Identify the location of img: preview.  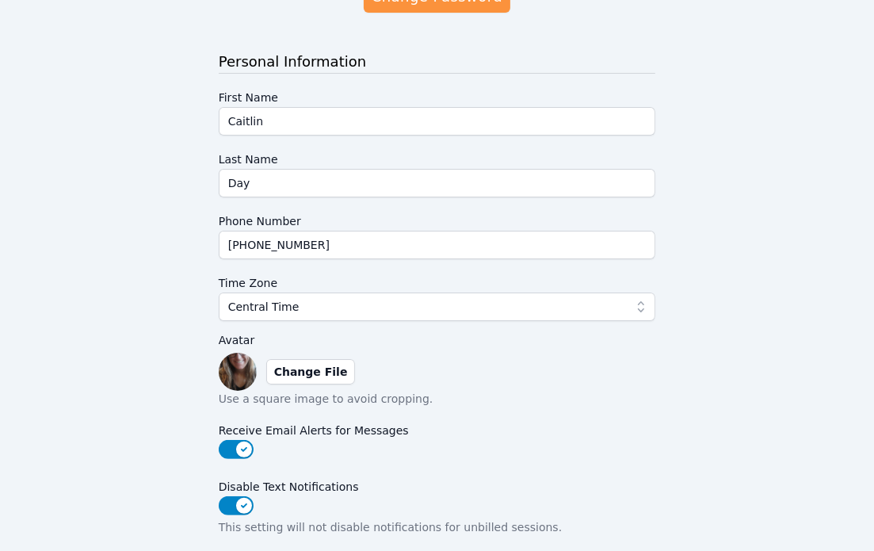
(238, 372).